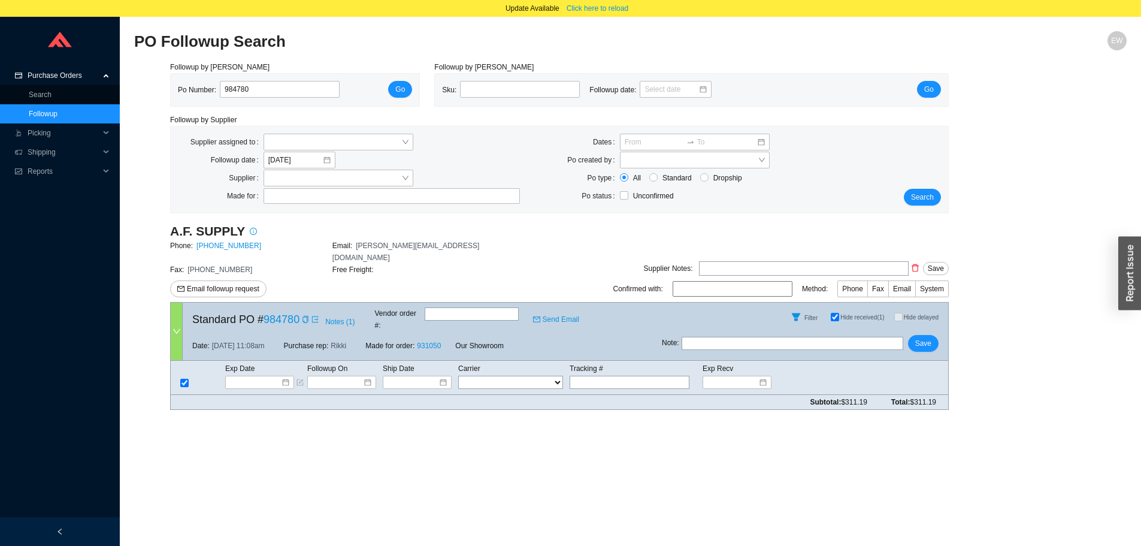  I want to click on span: Purchase Orders, so click(63, 75).